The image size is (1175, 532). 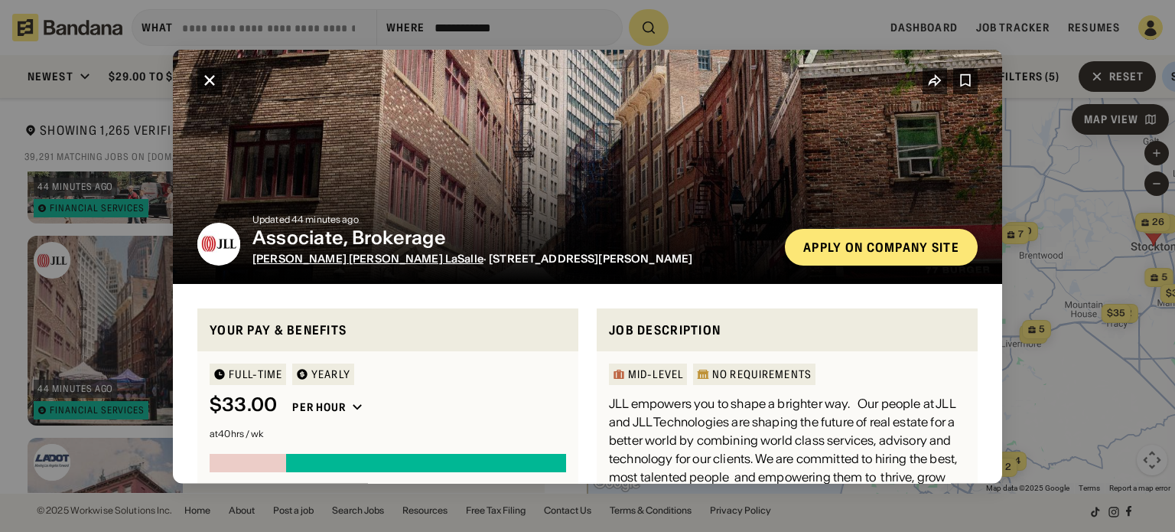 I want to click on img: Jones Lang LaSalle logo, so click(x=219, y=243).